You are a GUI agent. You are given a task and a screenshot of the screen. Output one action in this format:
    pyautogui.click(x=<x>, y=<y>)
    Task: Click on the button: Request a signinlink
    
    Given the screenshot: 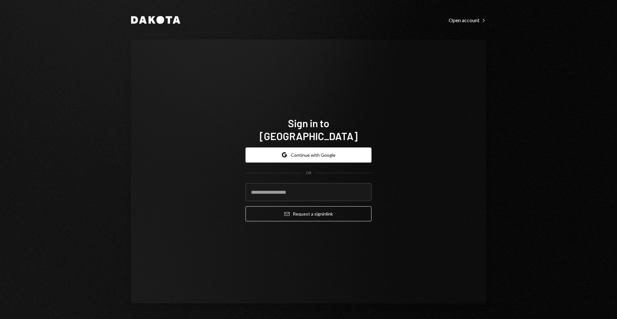 What is the action you would take?
    pyautogui.click(x=308, y=214)
    